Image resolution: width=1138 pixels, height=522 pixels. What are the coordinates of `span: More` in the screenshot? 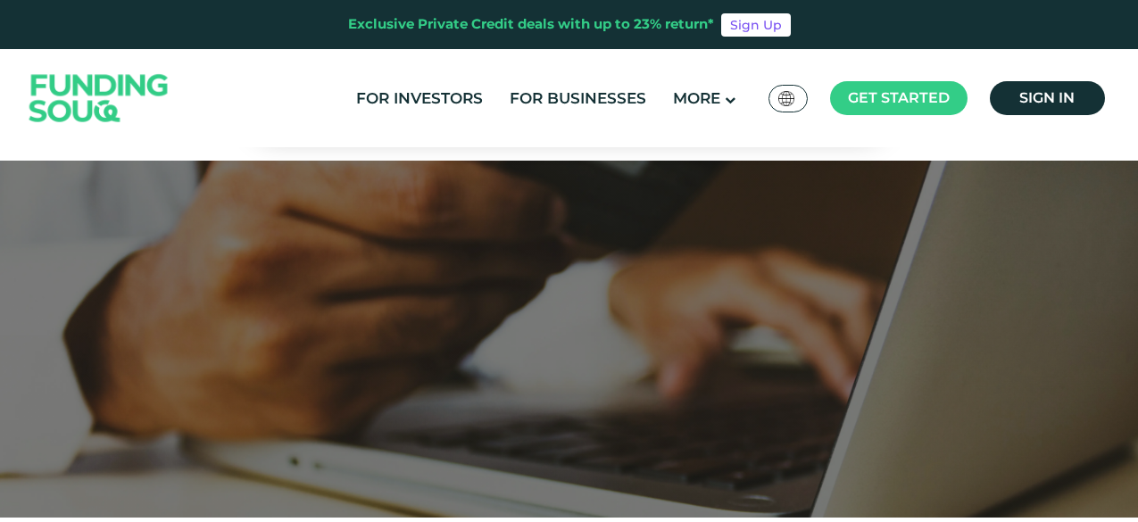 It's located at (696, 98).